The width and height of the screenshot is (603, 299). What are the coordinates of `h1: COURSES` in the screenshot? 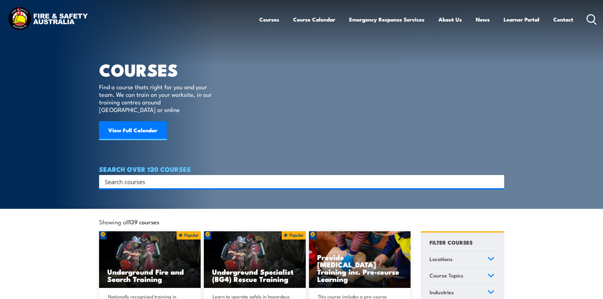 It's located at (160, 69).